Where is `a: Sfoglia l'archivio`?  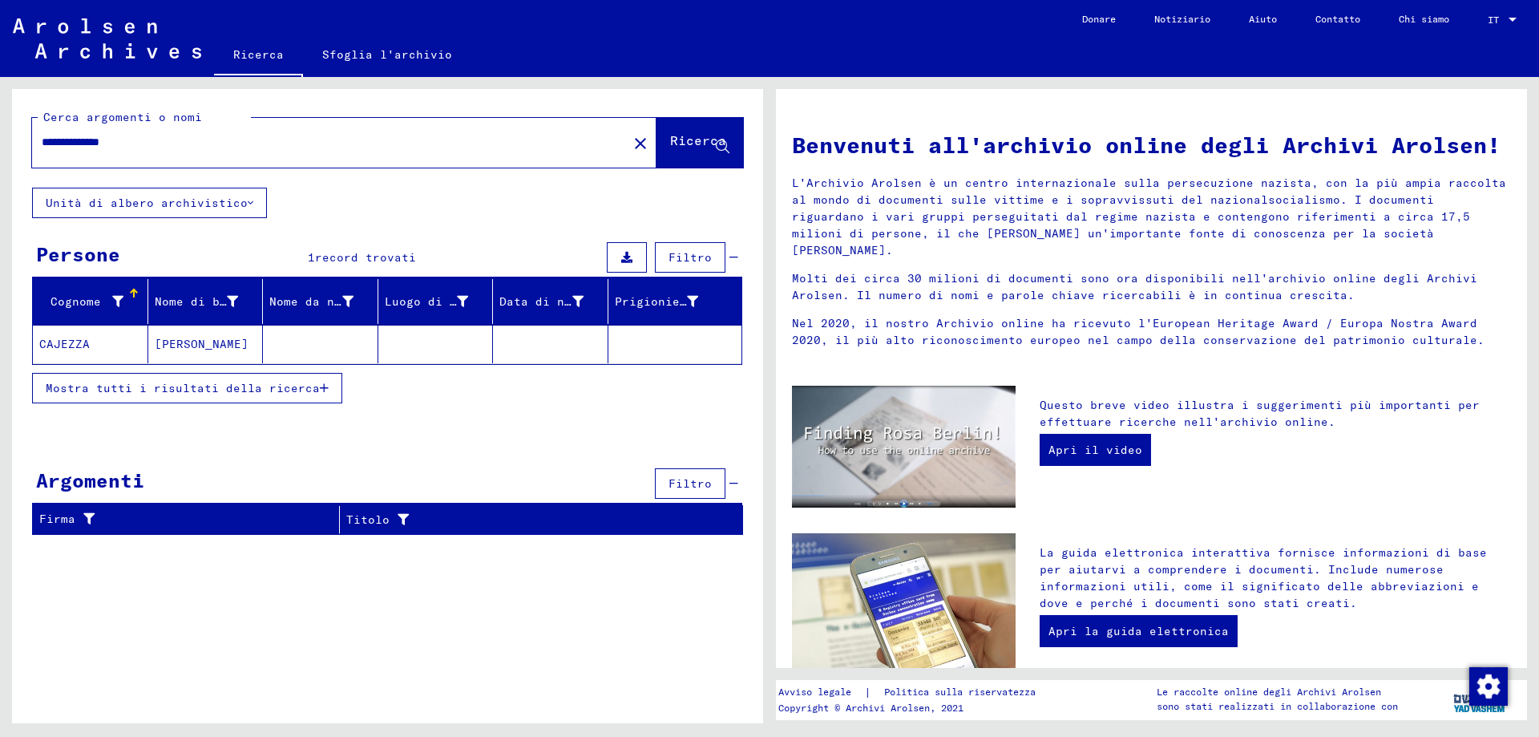 a: Sfoglia l'archivio is located at coordinates (387, 55).